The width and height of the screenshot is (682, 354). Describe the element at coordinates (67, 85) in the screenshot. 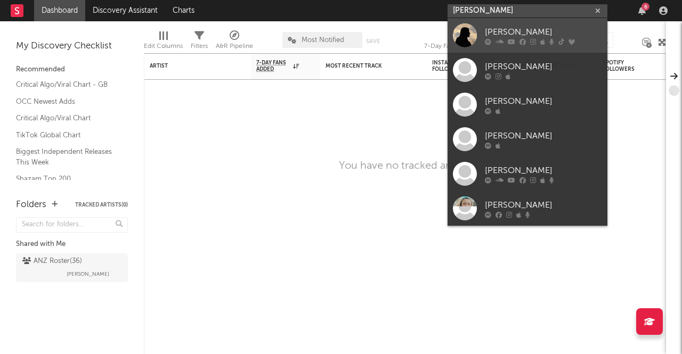

I see `a: Critical Algo/Viral Chart - GB` at that location.